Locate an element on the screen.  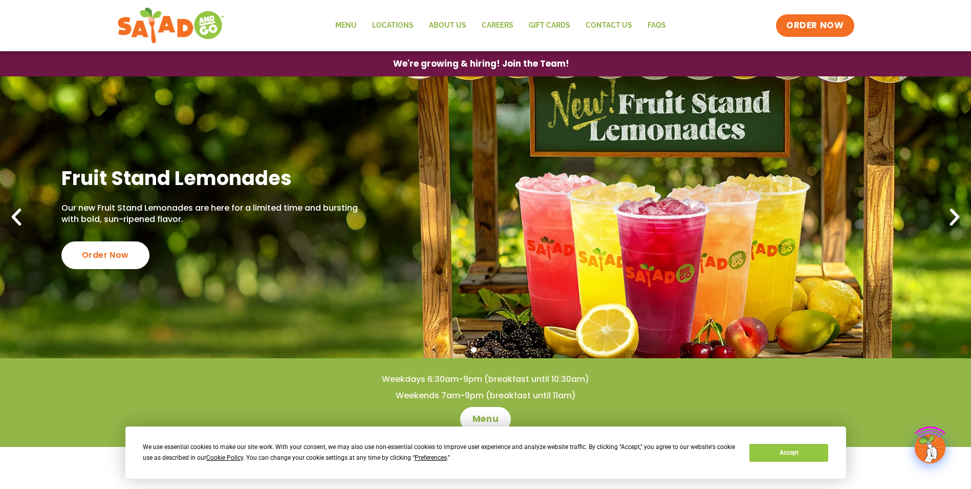
div: Next slide is located at coordinates (955, 217).